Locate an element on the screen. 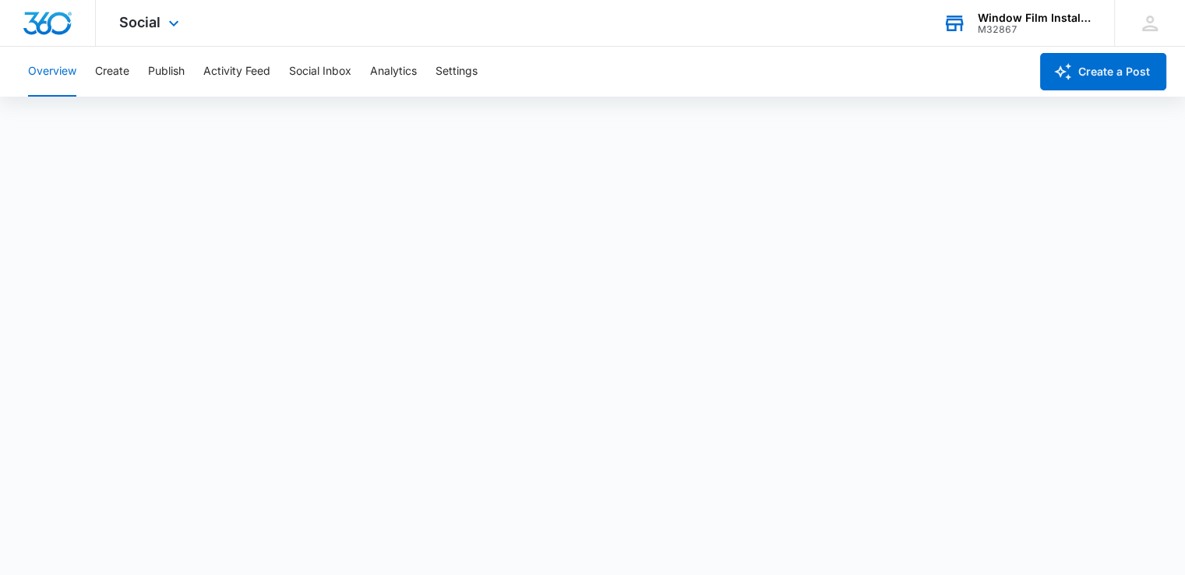 This screenshot has width=1185, height=575. div: account name is located at coordinates (1034, 18).